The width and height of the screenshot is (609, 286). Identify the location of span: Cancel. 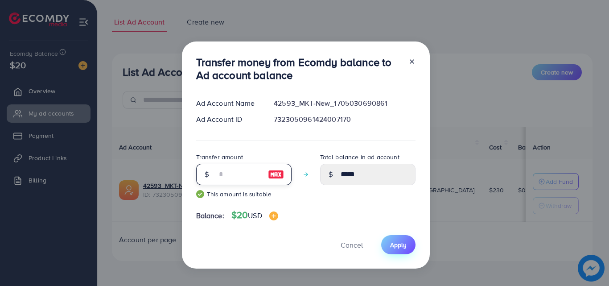
(352, 245).